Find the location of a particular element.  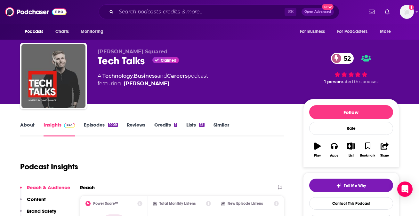

span: For Podcasters is located at coordinates (352, 32).